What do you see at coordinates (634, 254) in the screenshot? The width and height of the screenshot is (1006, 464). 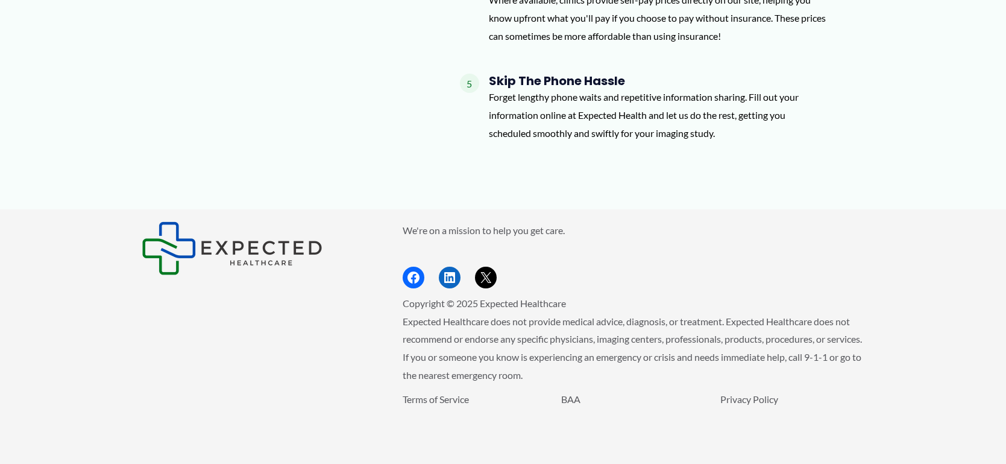 I see `aside: Footer Widget 2` at bounding box center [634, 254].